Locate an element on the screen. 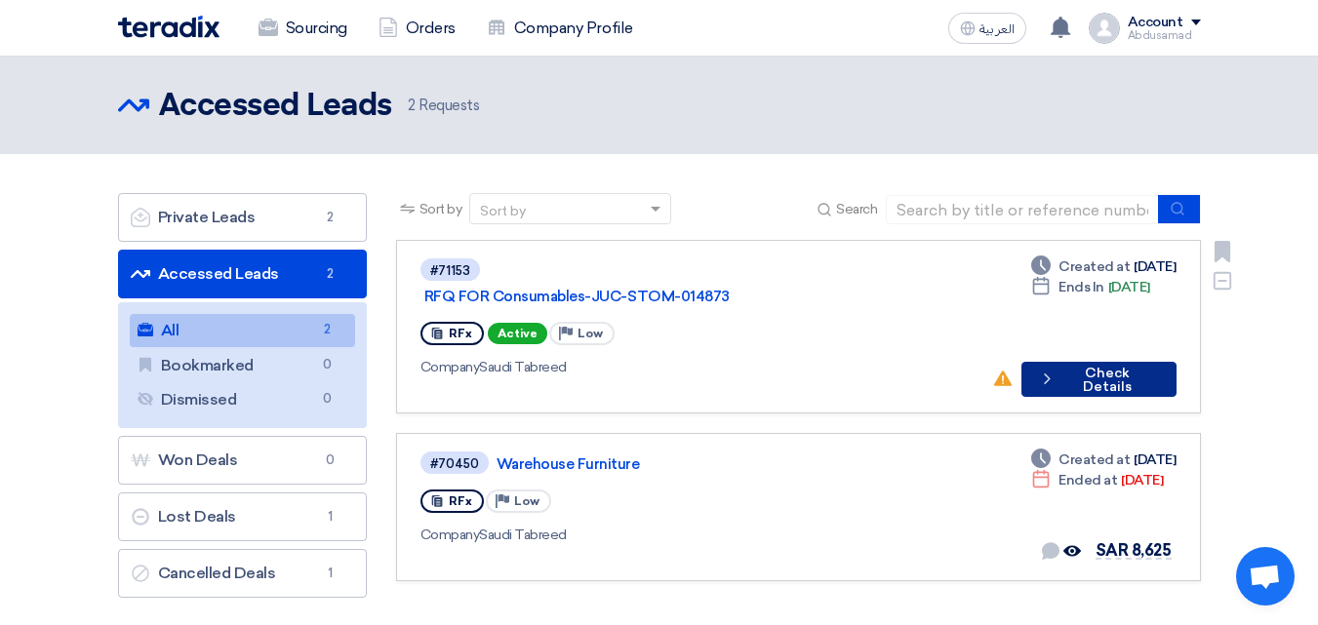  span: Requests is located at coordinates (444, 105).